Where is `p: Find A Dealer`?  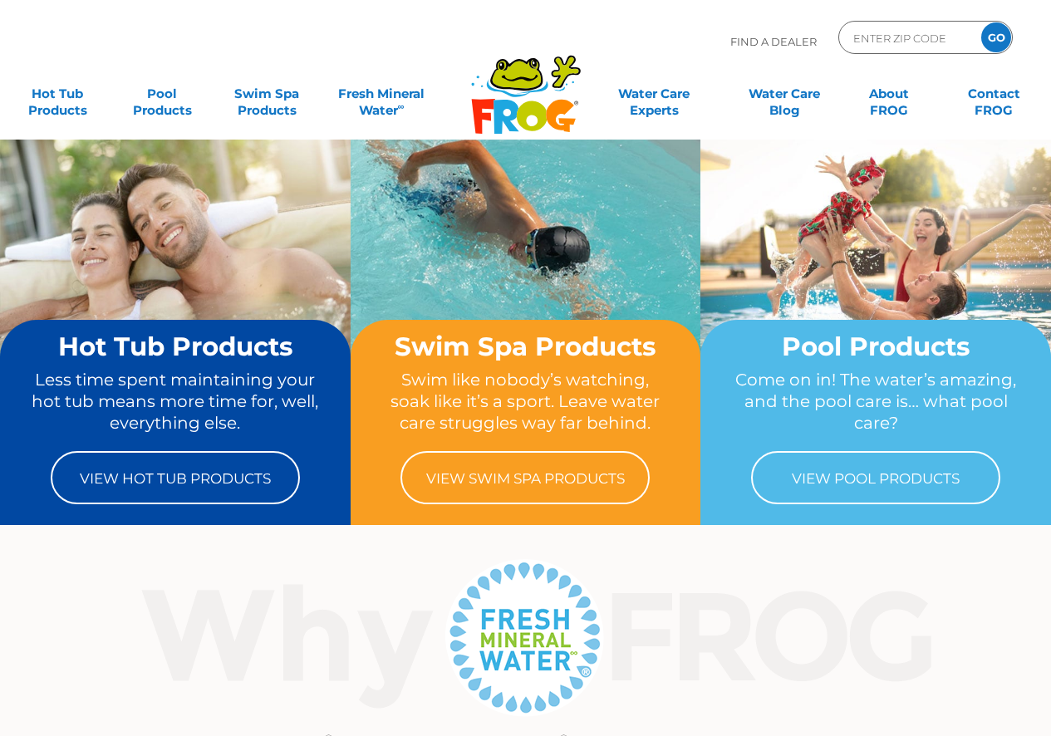
p: Find A Dealer is located at coordinates (773, 42).